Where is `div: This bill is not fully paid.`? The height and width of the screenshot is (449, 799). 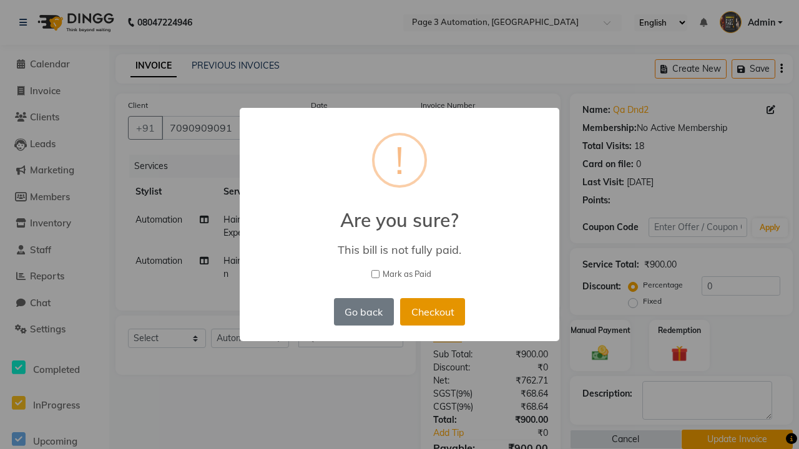 div: This bill is not fully paid. is located at coordinates (400, 250).